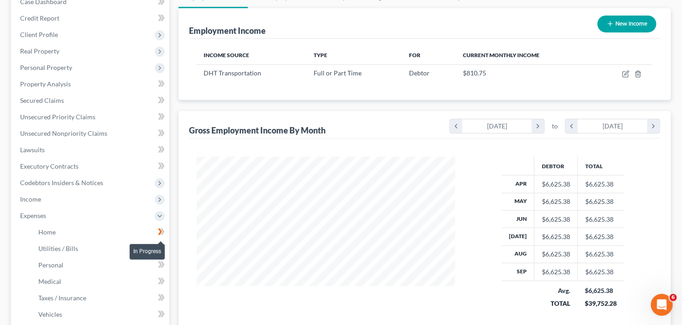 This screenshot has height=325, width=682. I want to click on div: Employment Income, so click(228, 31).